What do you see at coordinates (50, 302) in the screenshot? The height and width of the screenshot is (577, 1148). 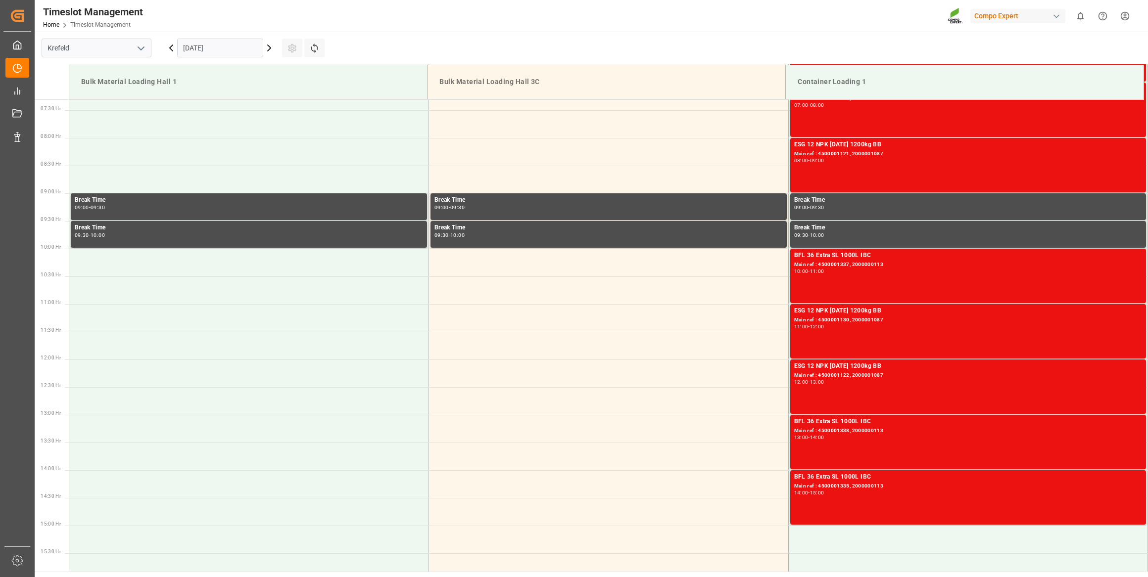 I see `span: 11:00 Hr` at bounding box center [50, 302].